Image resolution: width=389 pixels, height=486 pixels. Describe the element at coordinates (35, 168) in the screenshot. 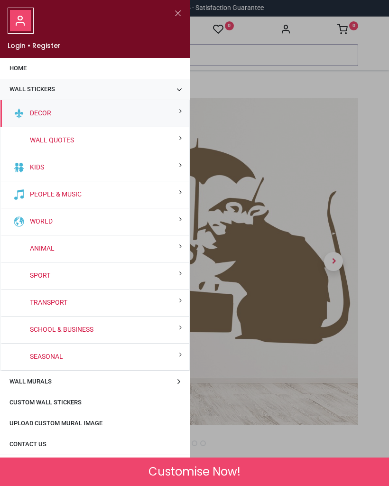

I see `a: Kids` at that location.